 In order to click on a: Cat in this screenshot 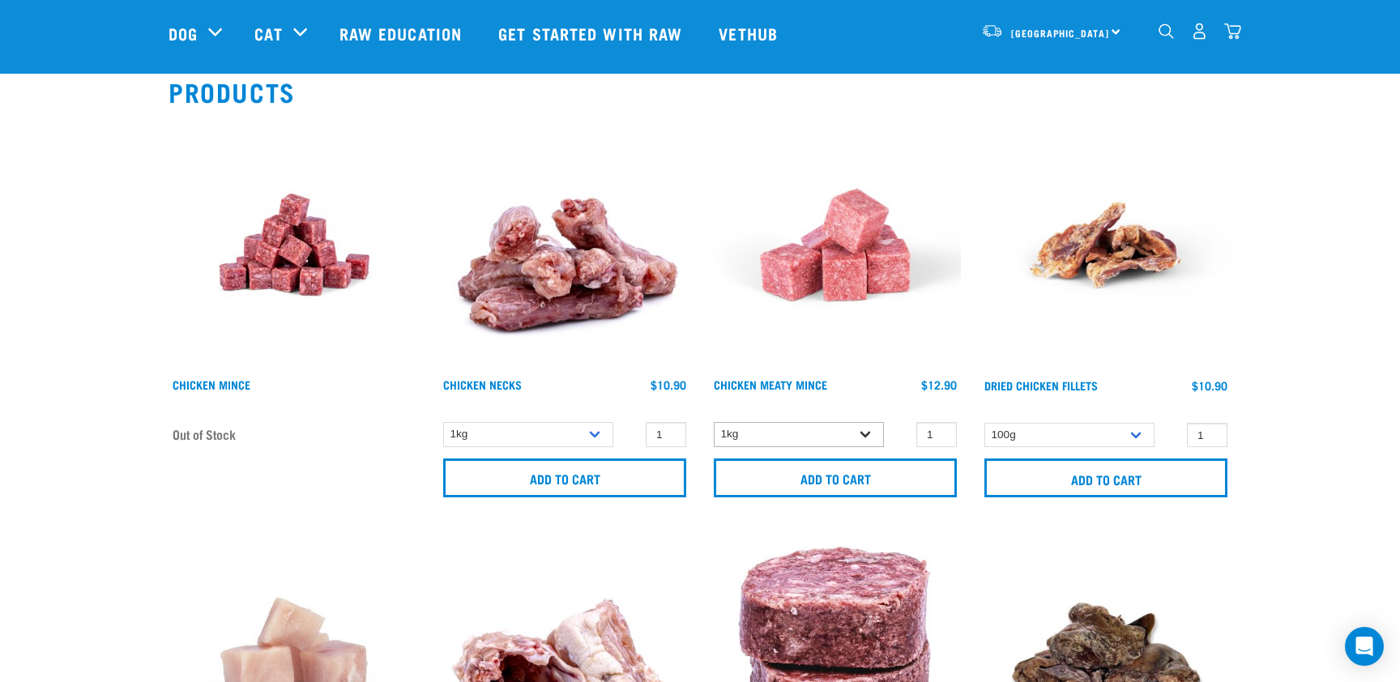, I will do `click(268, 33)`.